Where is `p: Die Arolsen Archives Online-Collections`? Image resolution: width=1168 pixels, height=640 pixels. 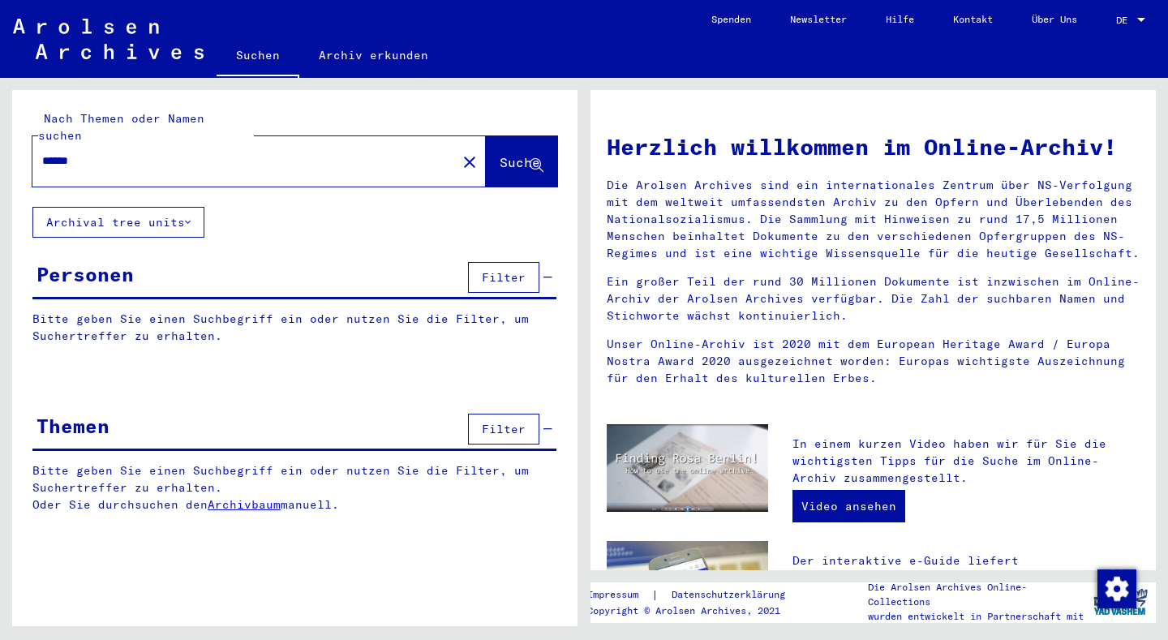
p: Die Arolsen Archives Online-Collections is located at coordinates (977, 595).